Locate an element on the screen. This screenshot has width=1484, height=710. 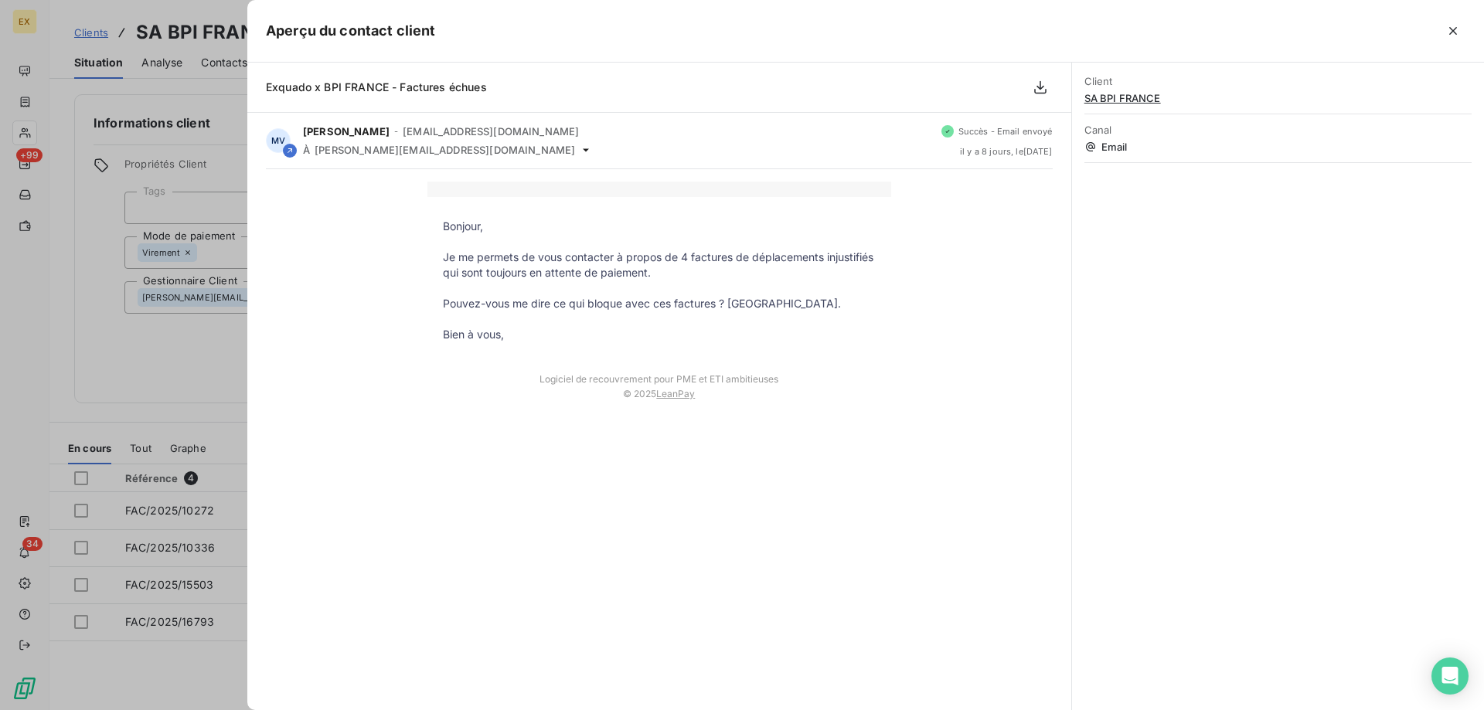
span: Canal is located at coordinates (1278, 130).